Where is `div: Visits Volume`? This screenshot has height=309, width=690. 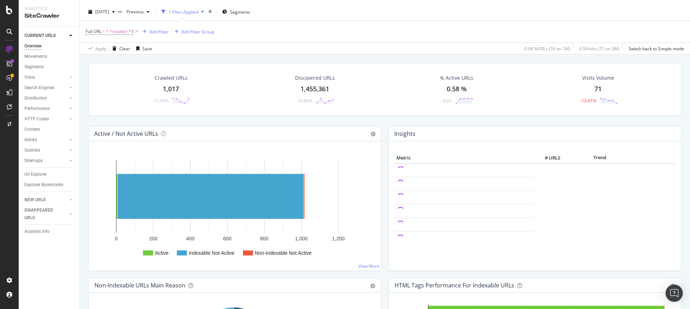
div: Visits Volume is located at coordinates (598, 78).